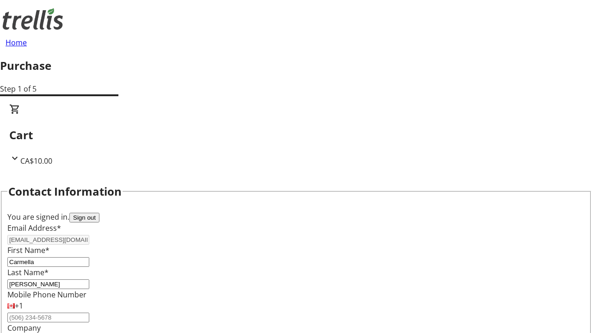 This screenshot has height=333, width=592. Describe the element at coordinates (65, 192) in the screenshot. I see `h2: Contact Information` at that location.